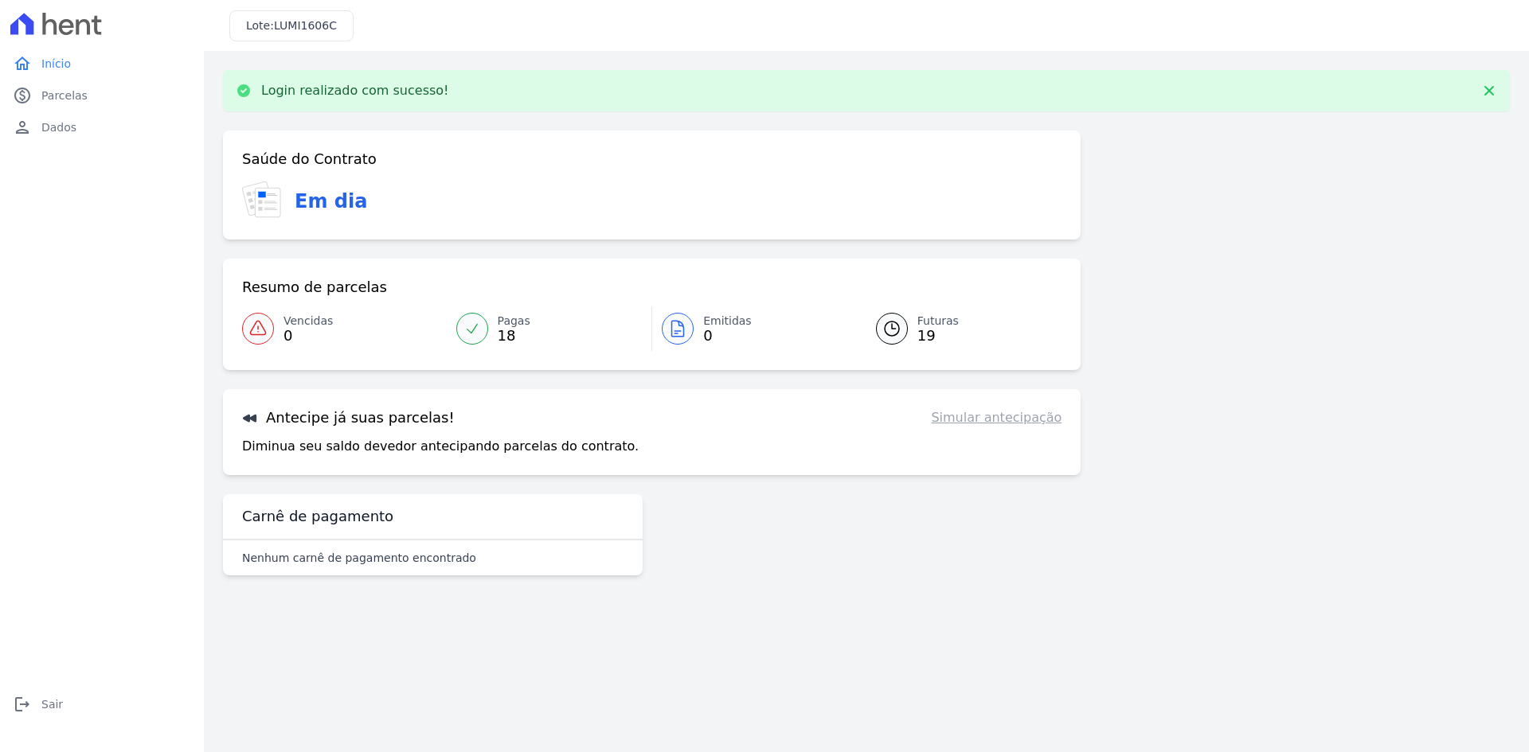 The image size is (1529, 752). What do you see at coordinates (330, 201) in the screenshot?
I see `h3: Em dia` at bounding box center [330, 201].